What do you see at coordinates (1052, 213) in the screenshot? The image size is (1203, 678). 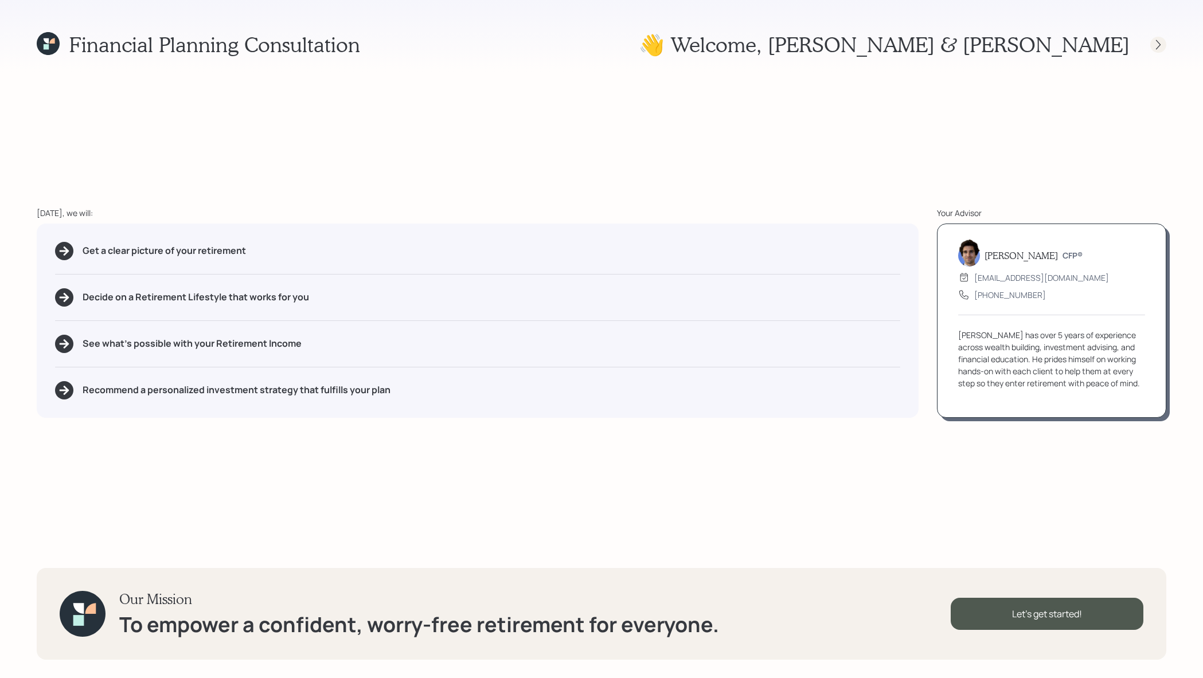 I see `div: Your Advisor` at bounding box center [1052, 213].